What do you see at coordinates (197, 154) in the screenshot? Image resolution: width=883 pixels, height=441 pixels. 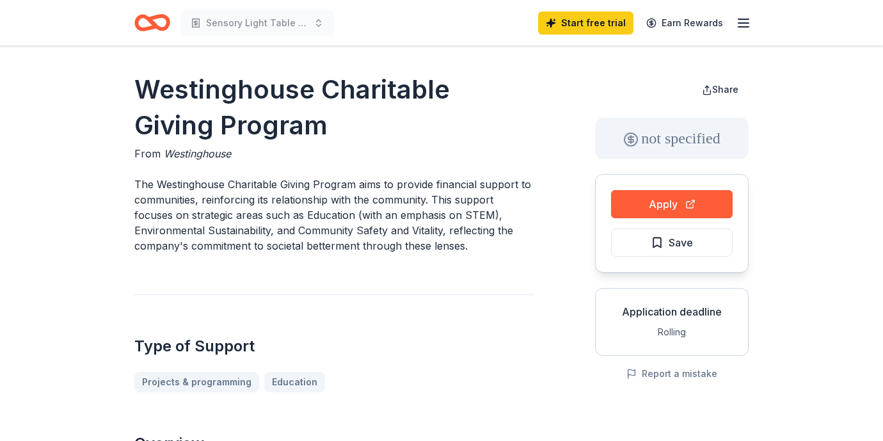 I see `span: Westinghouse` at bounding box center [197, 154].